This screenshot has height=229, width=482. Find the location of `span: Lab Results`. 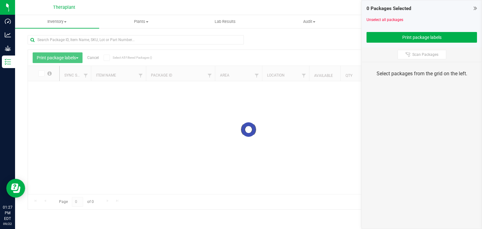

span: Lab Results is located at coordinates (225, 22).